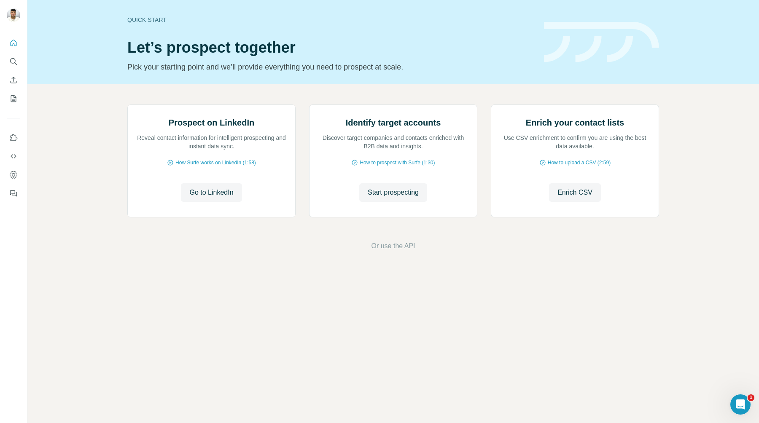  What do you see at coordinates (13, 156) in the screenshot?
I see `button: Use Surfe API` at bounding box center [13, 156].